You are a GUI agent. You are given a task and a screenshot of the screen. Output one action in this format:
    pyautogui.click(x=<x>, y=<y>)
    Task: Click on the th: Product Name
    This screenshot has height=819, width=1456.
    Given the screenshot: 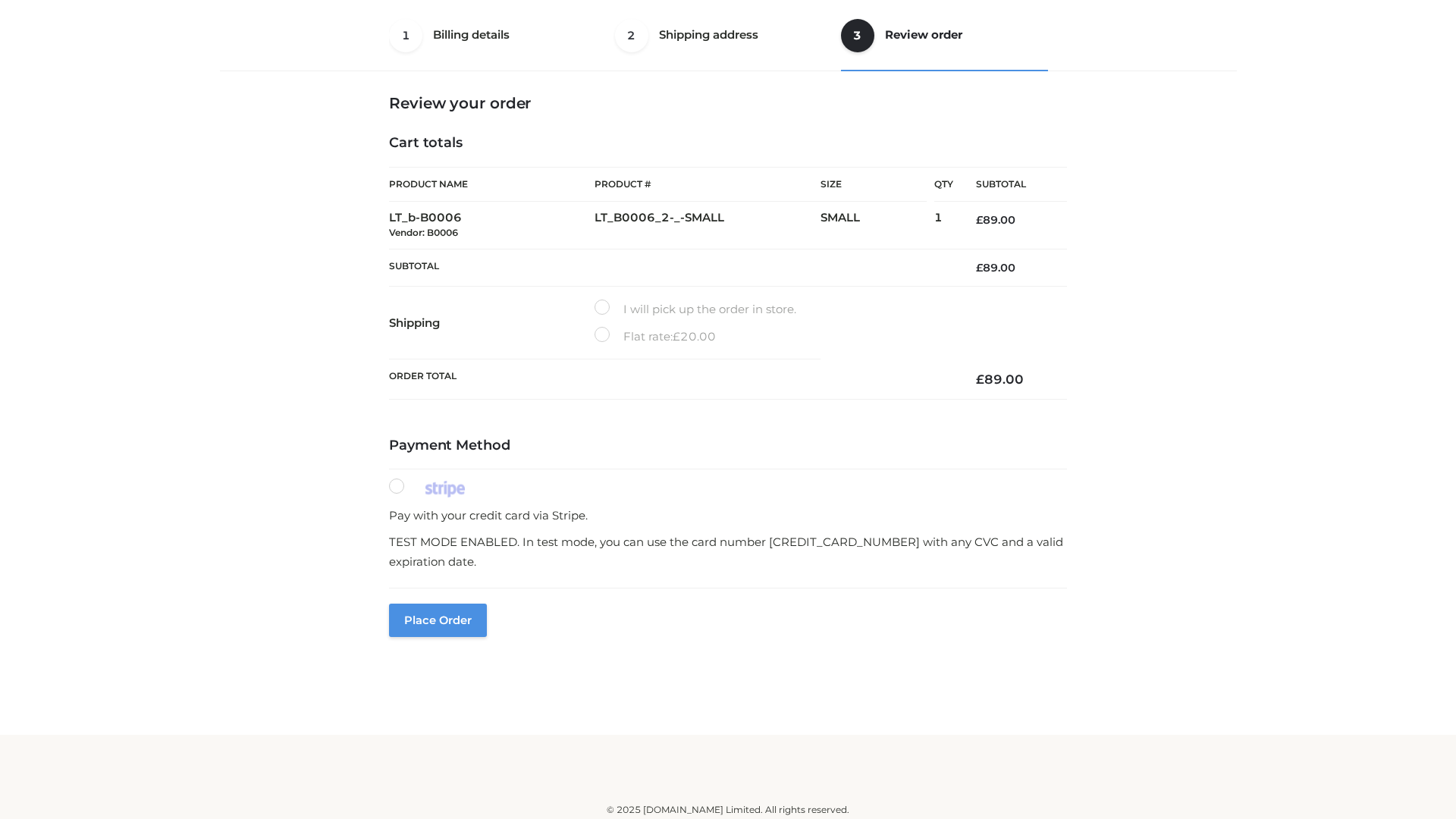 What is the action you would take?
    pyautogui.click(x=492, y=184)
    